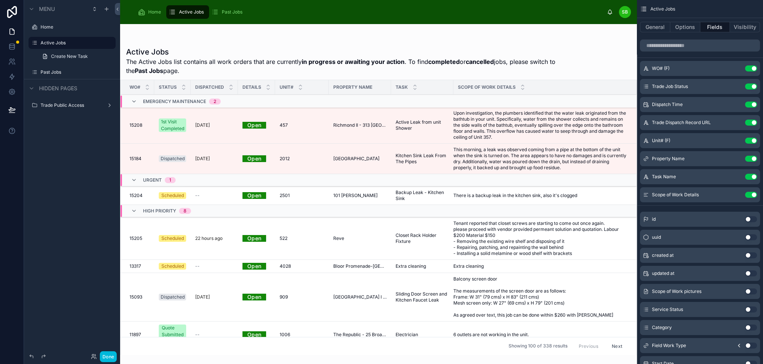 The height and width of the screenshot is (364, 763). What do you see at coordinates (716, 27) in the screenshot?
I see `button: Fields` at bounding box center [716, 27].